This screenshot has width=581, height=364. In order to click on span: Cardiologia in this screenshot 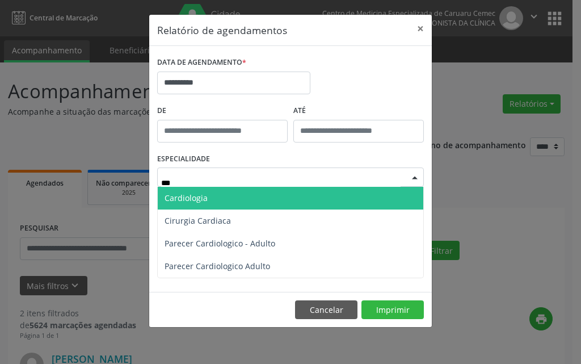, I will do `click(186, 198)`.